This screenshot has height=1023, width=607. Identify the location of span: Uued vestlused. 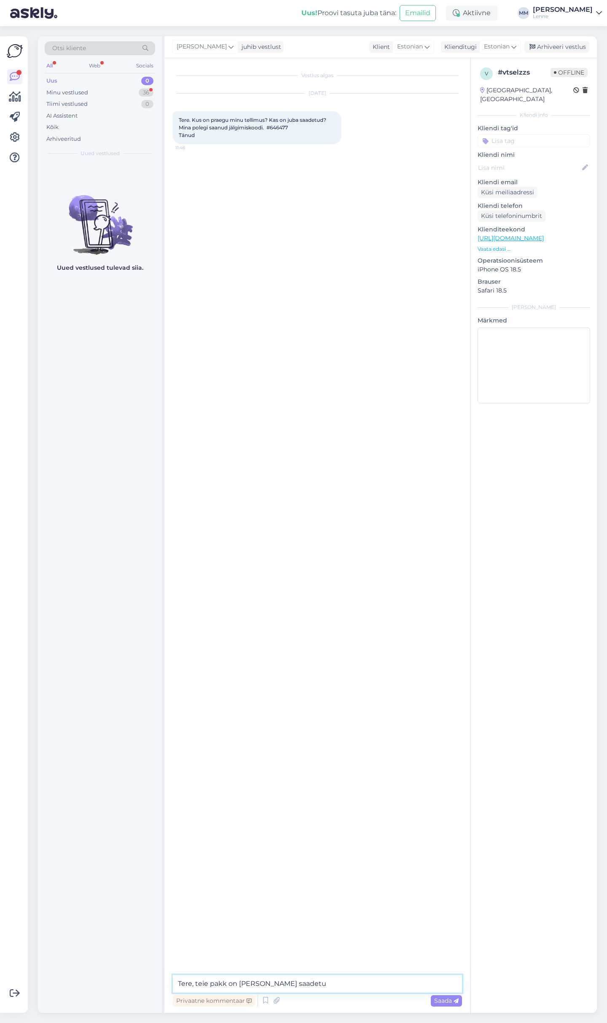
(100, 153).